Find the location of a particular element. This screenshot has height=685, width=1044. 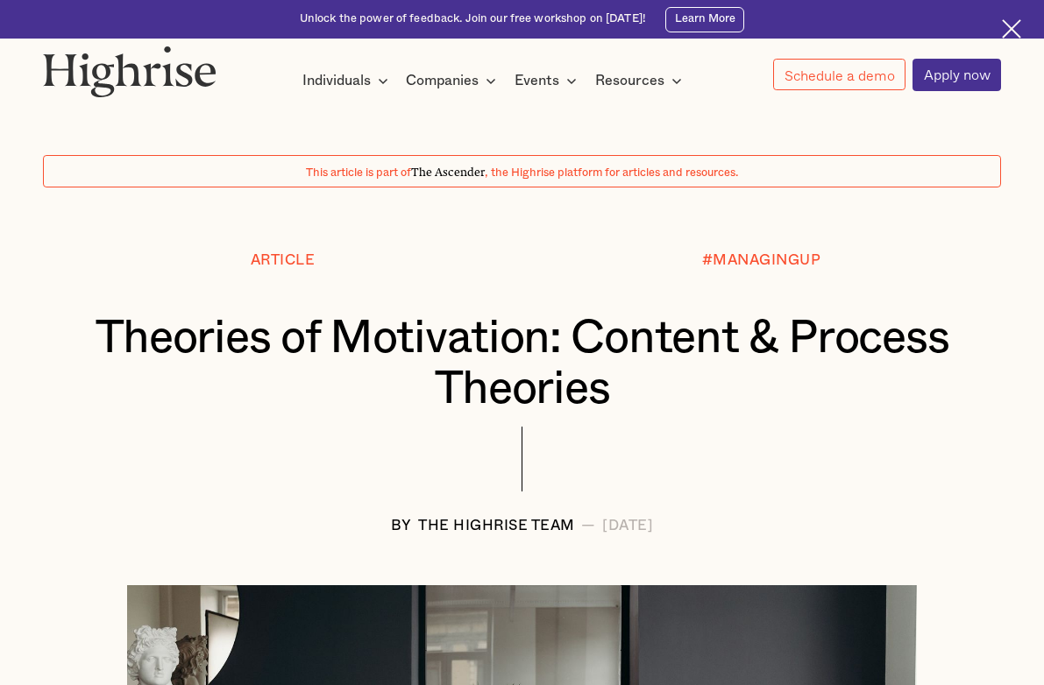

div: The Highrise Team is located at coordinates (496, 526).